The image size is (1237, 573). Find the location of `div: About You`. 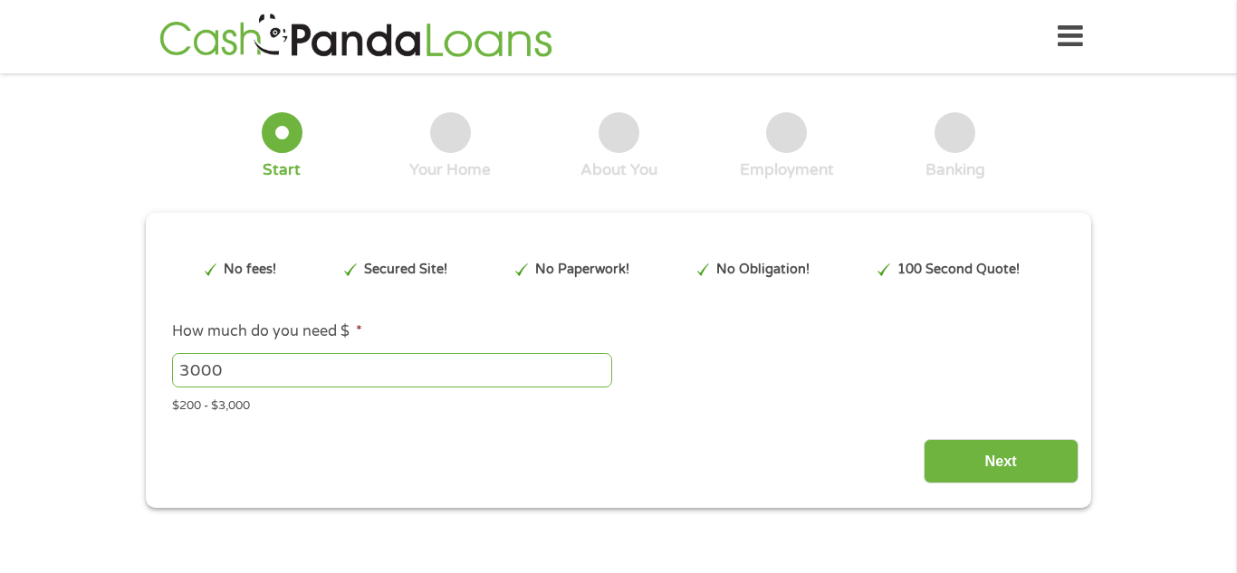

div: About You is located at coordinates (619, 170).